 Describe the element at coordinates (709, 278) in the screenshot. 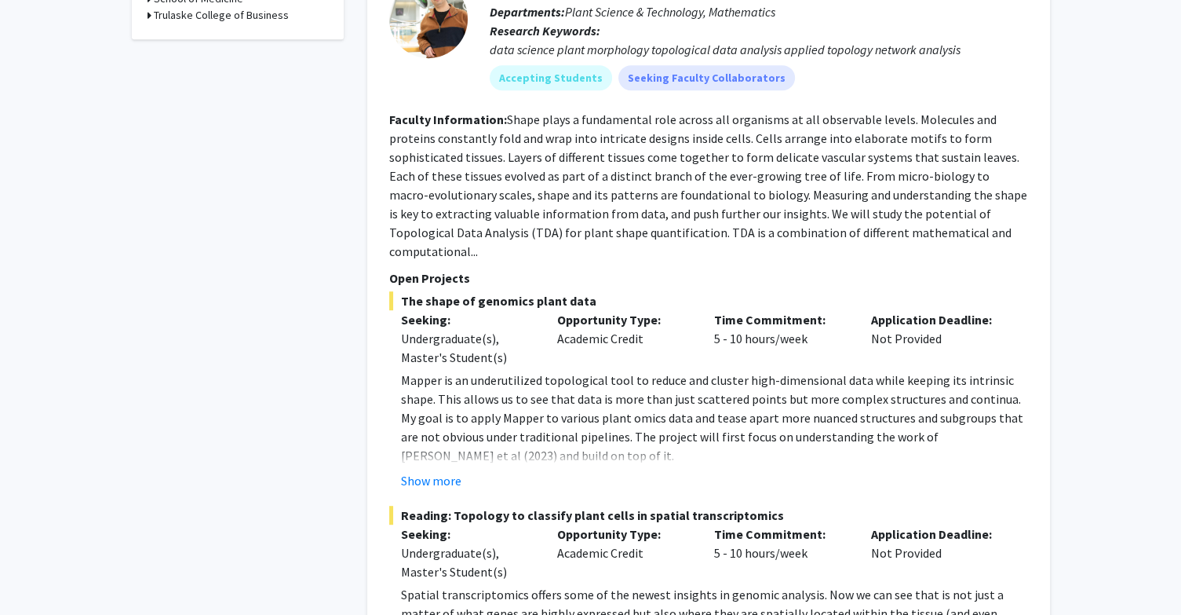

I see `p: Open Projects` at that location.